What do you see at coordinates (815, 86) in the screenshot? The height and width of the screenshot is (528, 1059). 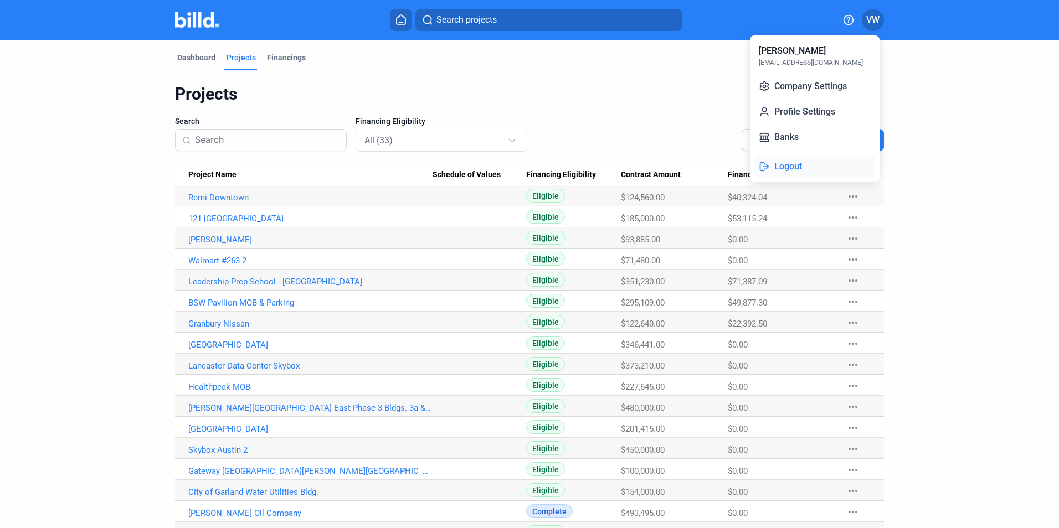 I see `button: Company Settings` at bounding box center [815, 86].